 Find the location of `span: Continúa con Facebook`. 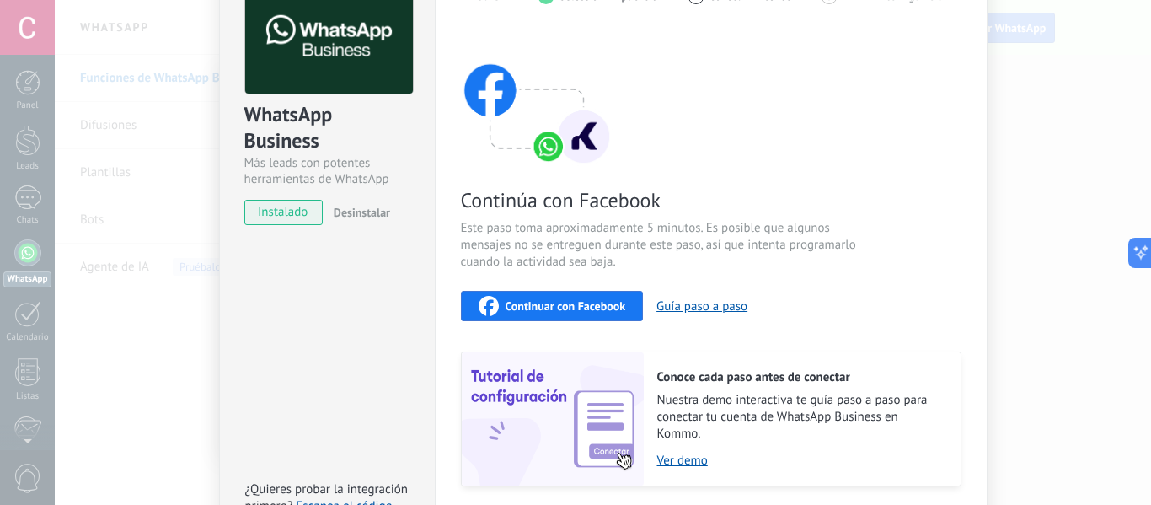

span: Continúa con Facebook is located at coordinates (662, 200).